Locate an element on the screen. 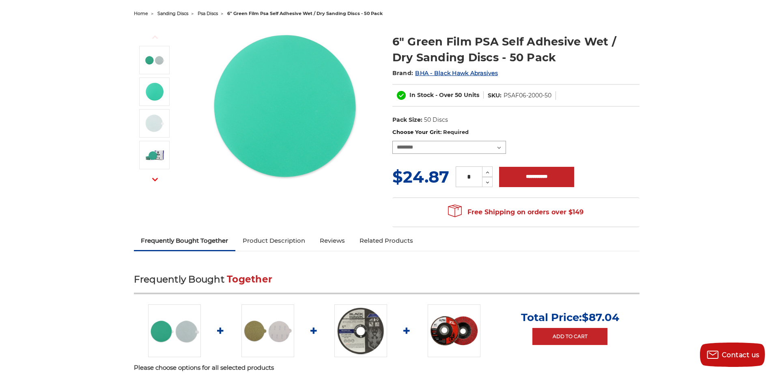 This screenshot has width=773, height=373. a: Related Products is located at coordinates (386, 241).